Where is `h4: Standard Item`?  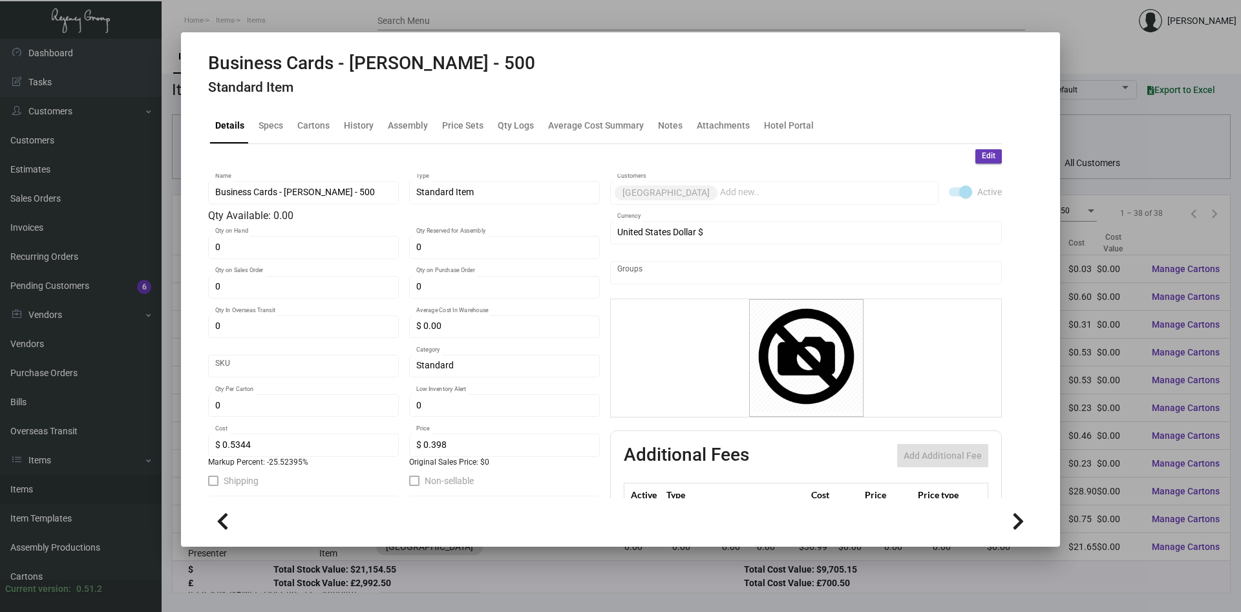 h4: Standard Item is located at coordinates (372, 87).